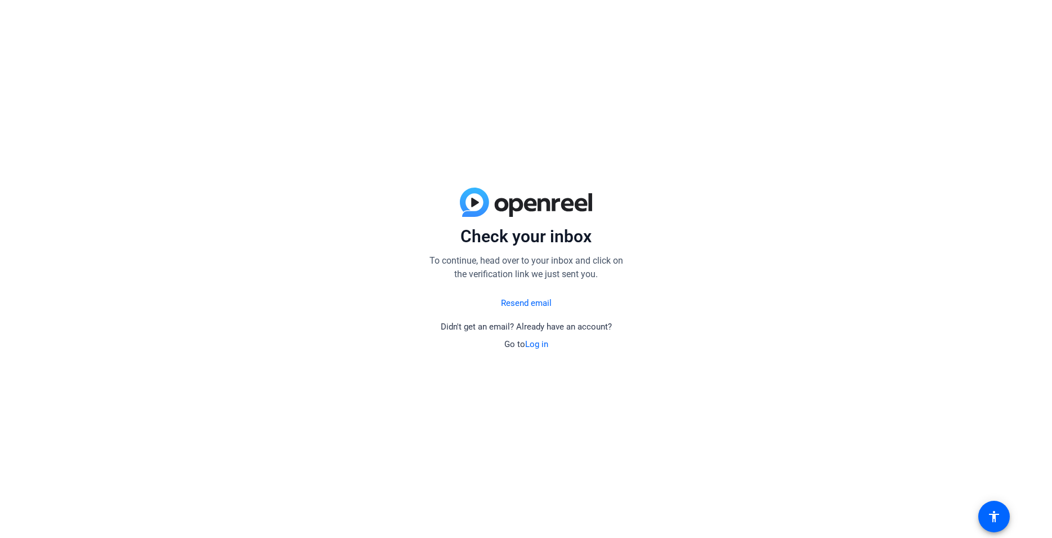  What do you see at coordinates (526, 267) in the screenshot?
I see `p: To continue, head over to your inbox and click on the verification link we just sent you.` at bounding box center [526, 267].